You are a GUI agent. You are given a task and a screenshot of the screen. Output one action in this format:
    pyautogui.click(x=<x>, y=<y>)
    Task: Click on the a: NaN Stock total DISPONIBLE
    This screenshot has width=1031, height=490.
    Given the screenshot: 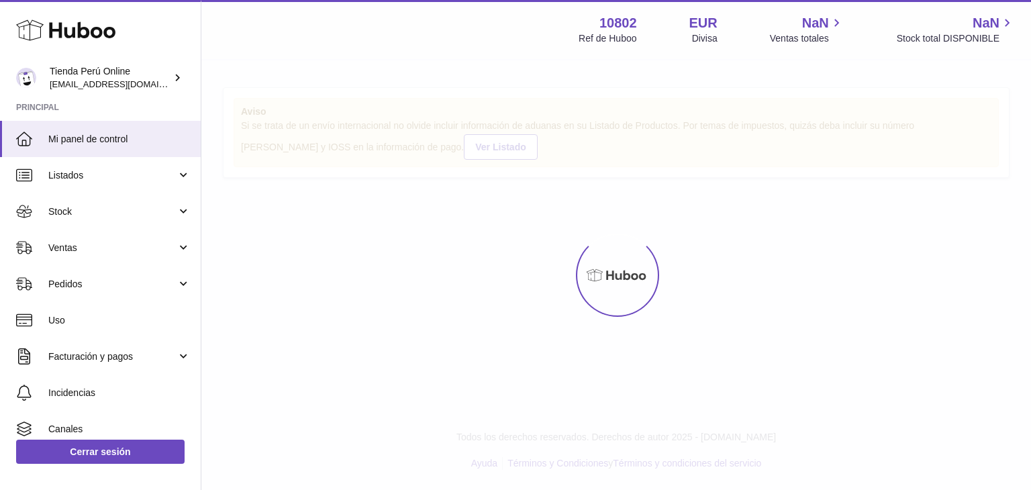 What is the action you would take?
    pyautogui.click(x=956, y=30)
    